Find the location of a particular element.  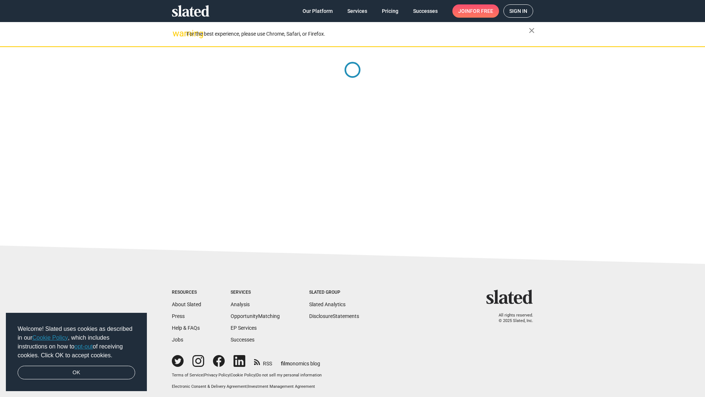

mat-icon: warning is located at coordinates (177, 33).